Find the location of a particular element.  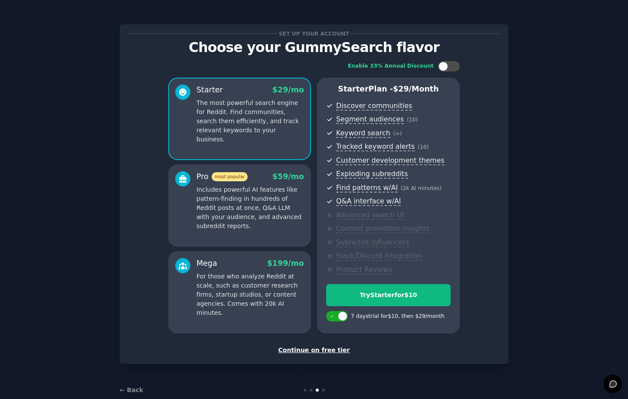

div: Starter is located at coordinates (210, 90).